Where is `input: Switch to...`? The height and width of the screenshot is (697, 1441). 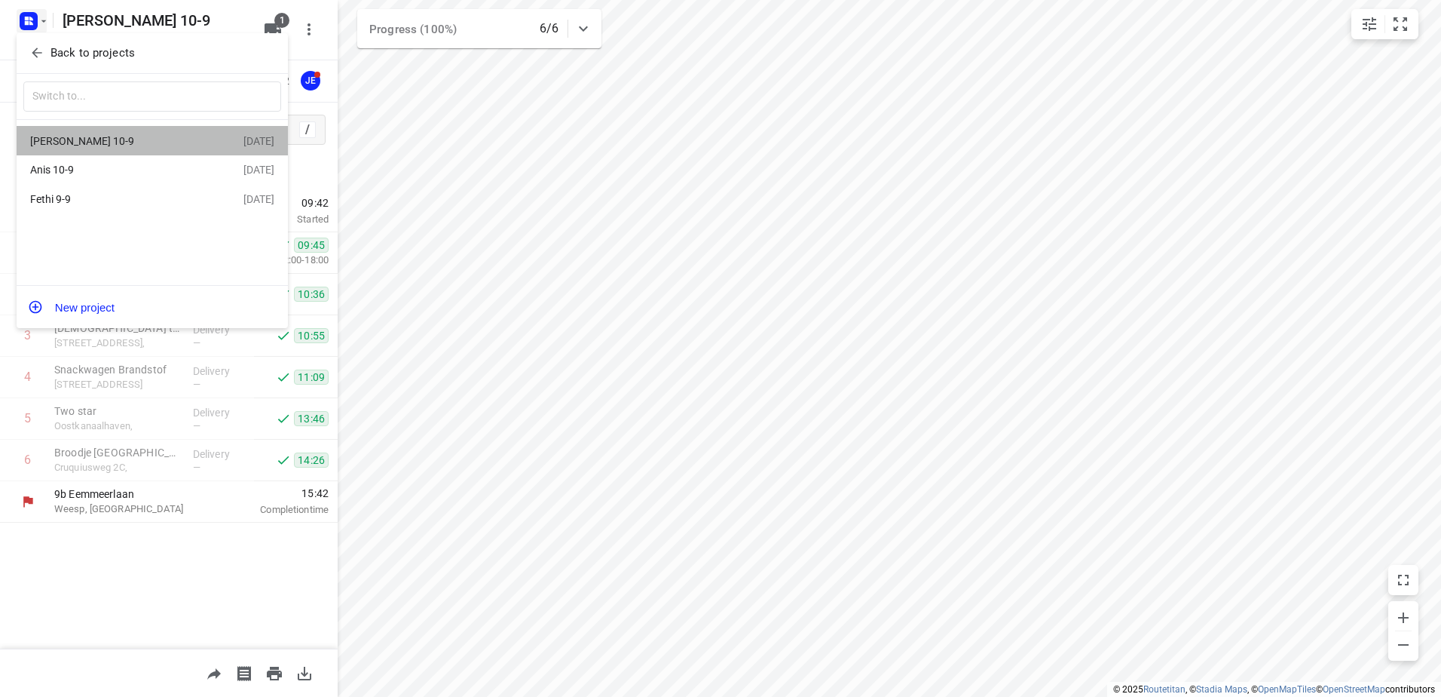
input: Switch to... is located at coordinates (152, 96).